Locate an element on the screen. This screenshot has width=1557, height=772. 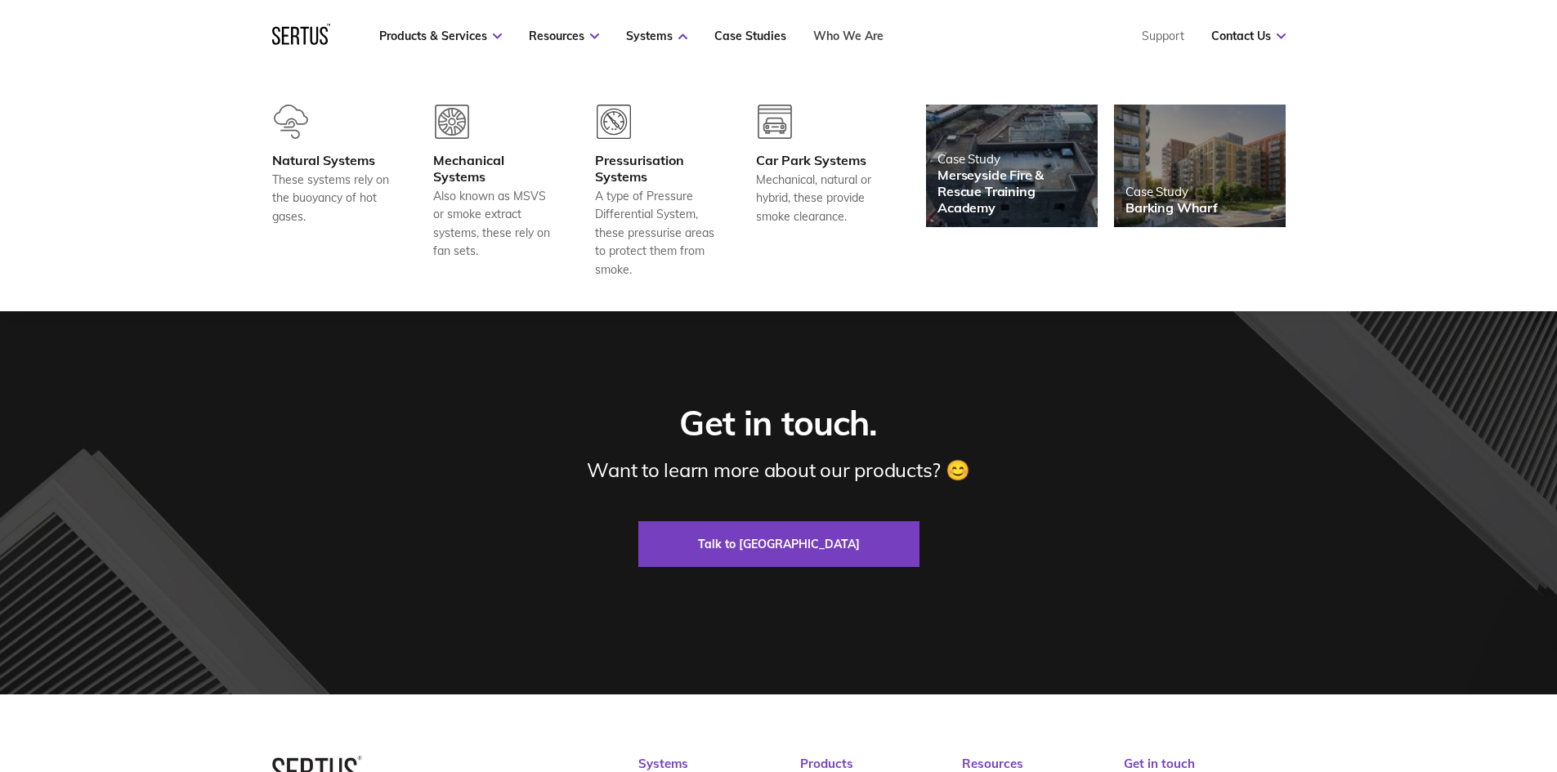
a: Mechanical SystemsAlso known as MSVS or smoke extract systems, these rely on fan sets. is located at coordinates (494, 191).